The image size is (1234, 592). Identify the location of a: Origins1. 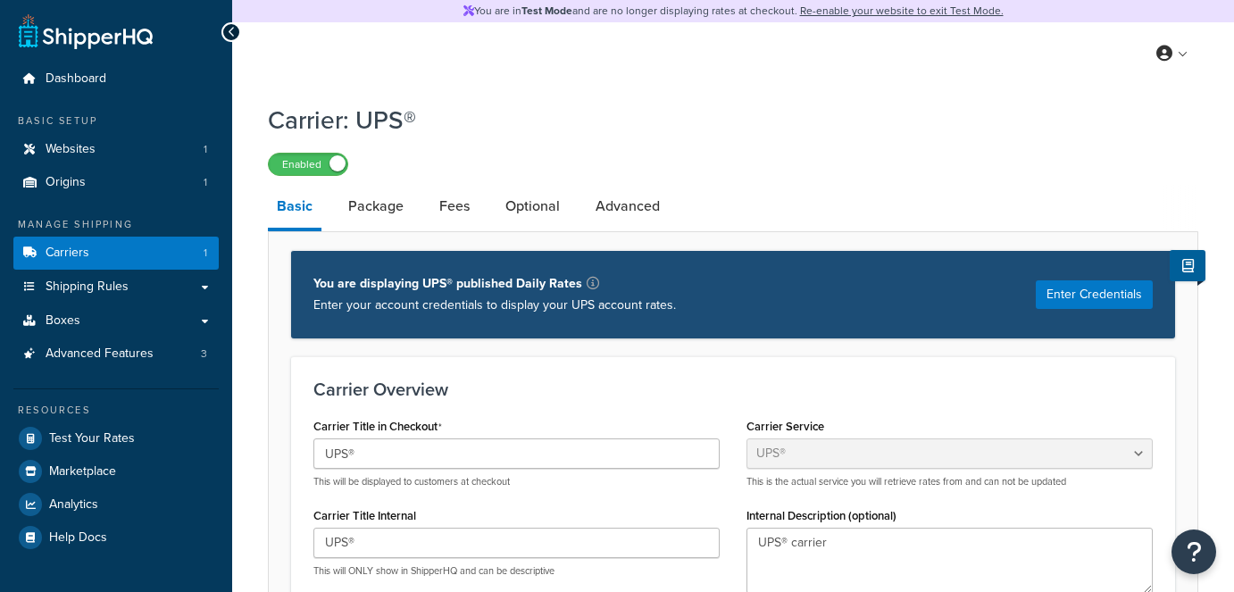
(116, 182).